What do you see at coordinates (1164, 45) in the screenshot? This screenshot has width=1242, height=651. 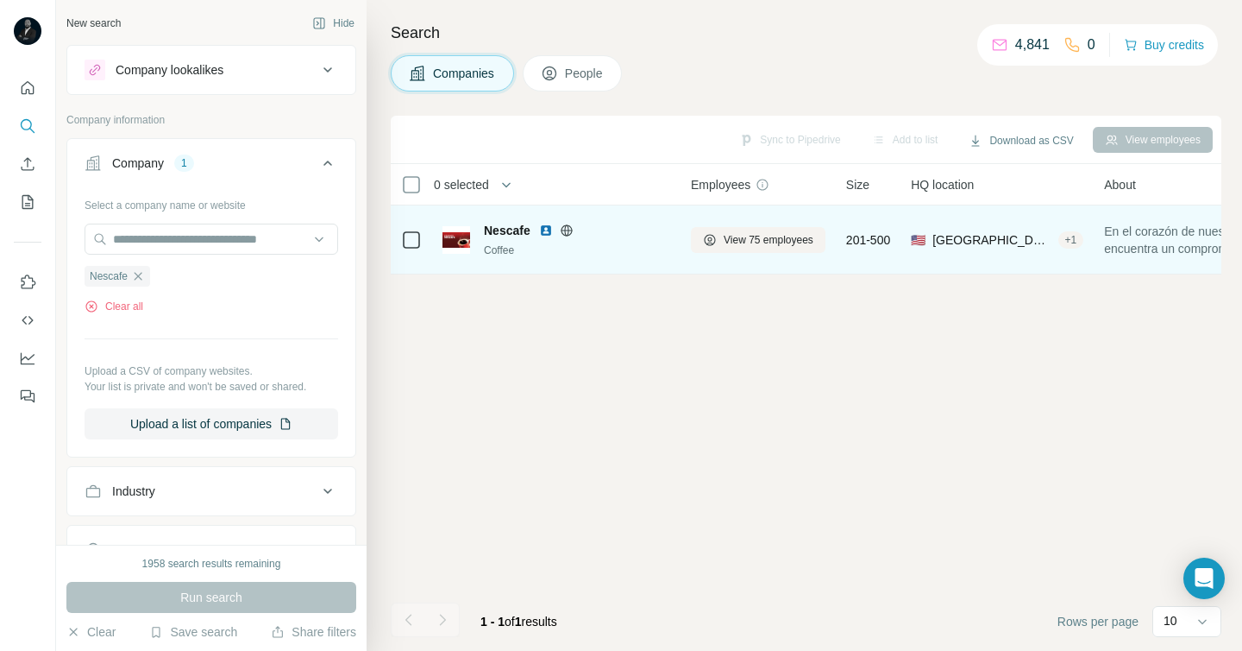 I see `button: Buy credits` at bounding box center [1164, 45].